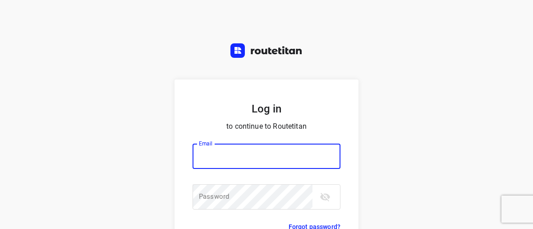 This screenshot has width=533, height=229. Describe the element at coordinates (267, 126) in the screenshot. I see `p: to continue to Routetitan` at that location.